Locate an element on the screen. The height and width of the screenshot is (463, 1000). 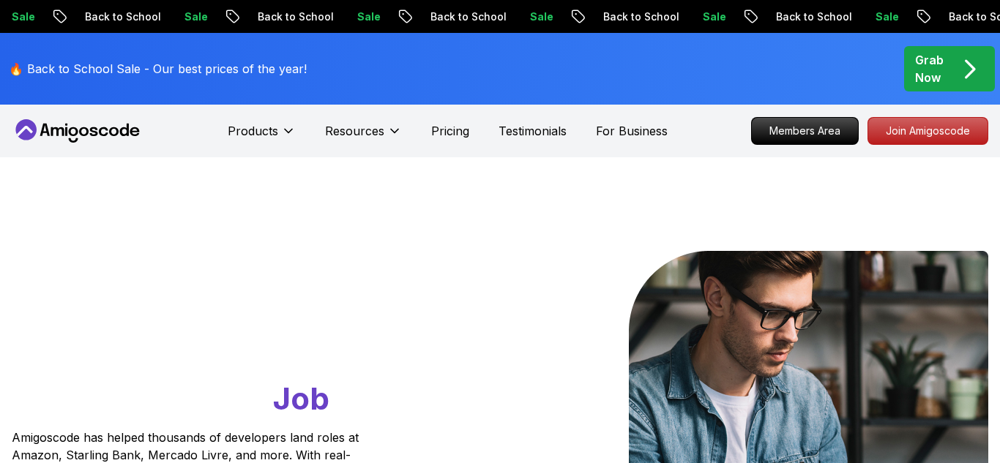
p: 🔥 Back to School Sale - Our best prices of the year! is located at coordinates (157, 69).